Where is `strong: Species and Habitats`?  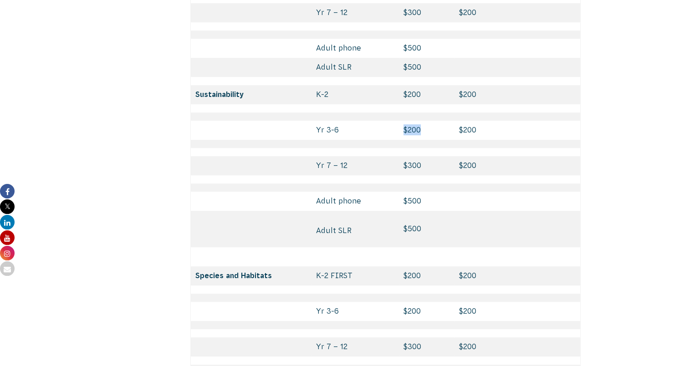 strong: Species and Habitats is located at coordinates (233, 275).